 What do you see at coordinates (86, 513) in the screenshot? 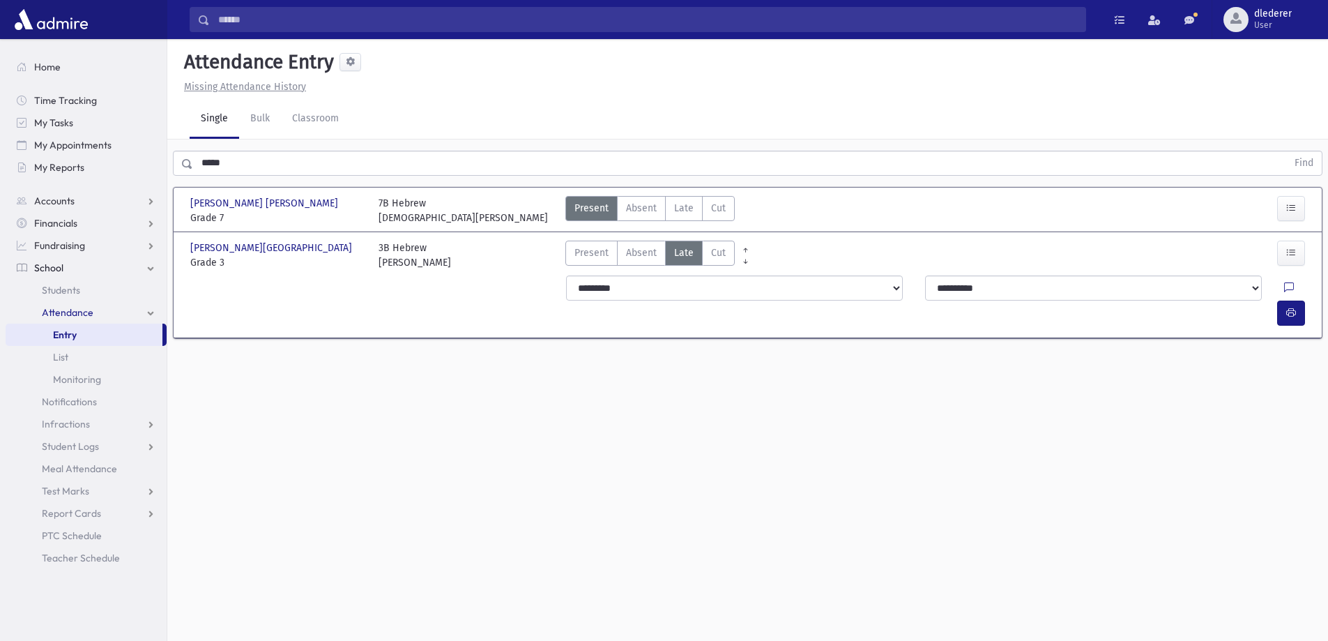
I see `a: Report Cards` at bounding box center [86, 513].